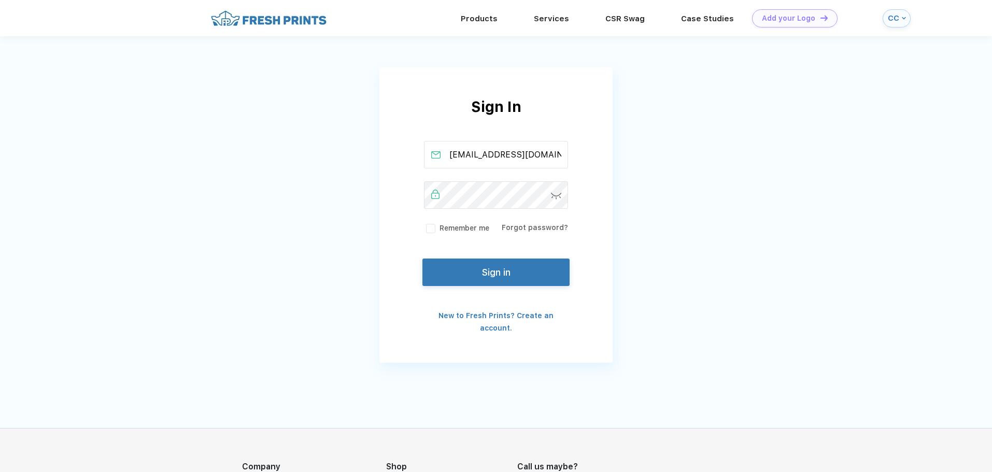 The width and height of the screenshot is (992, 472). Describe the element at coordinates (824, 18) in the screenshot. I see `img: DT` at that location.